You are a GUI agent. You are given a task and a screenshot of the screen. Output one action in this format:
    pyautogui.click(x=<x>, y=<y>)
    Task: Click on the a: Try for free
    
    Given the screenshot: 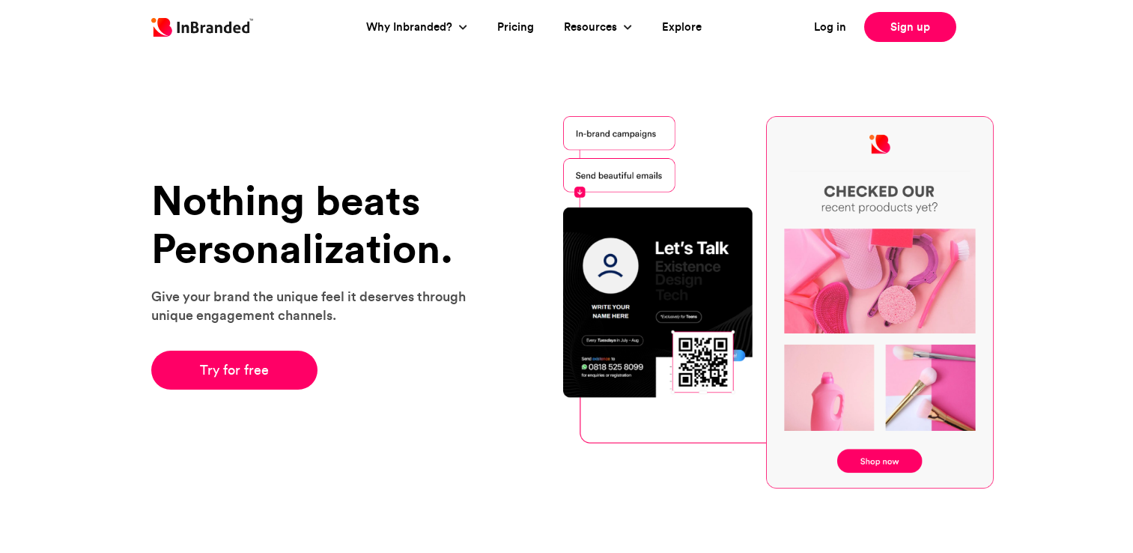 What is the action you would take?
    pyautogui.click(x=234, y=370)
    